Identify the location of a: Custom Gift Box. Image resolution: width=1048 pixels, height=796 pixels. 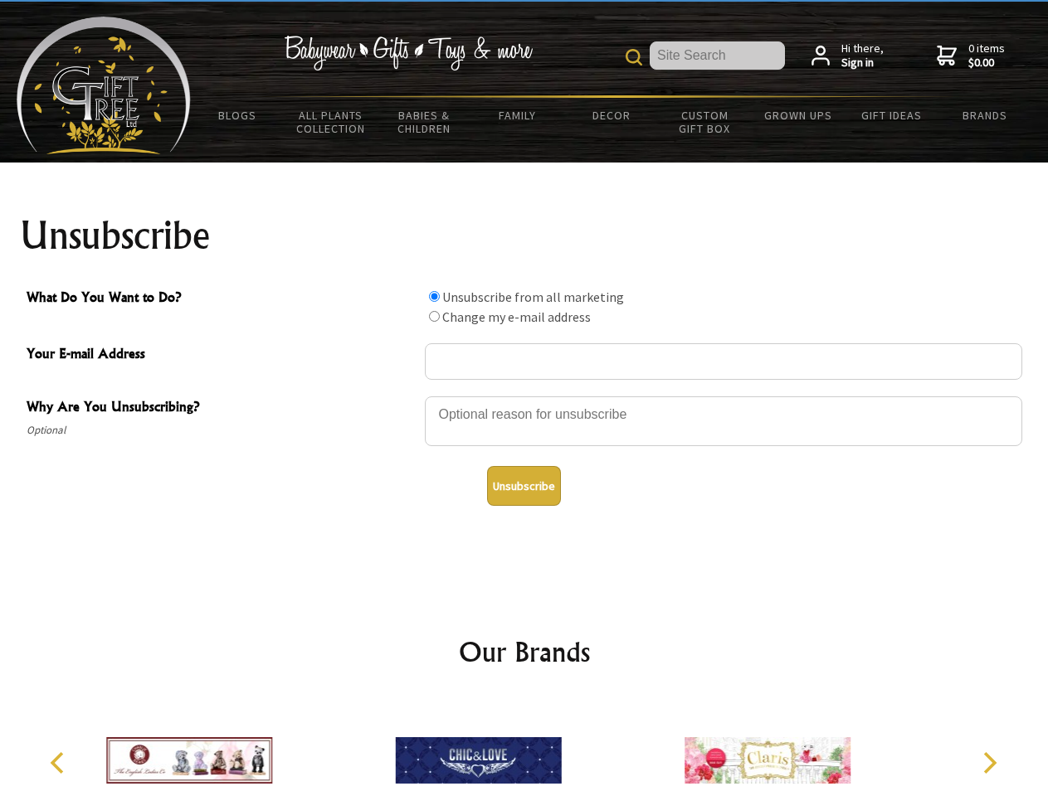
(704, 122).